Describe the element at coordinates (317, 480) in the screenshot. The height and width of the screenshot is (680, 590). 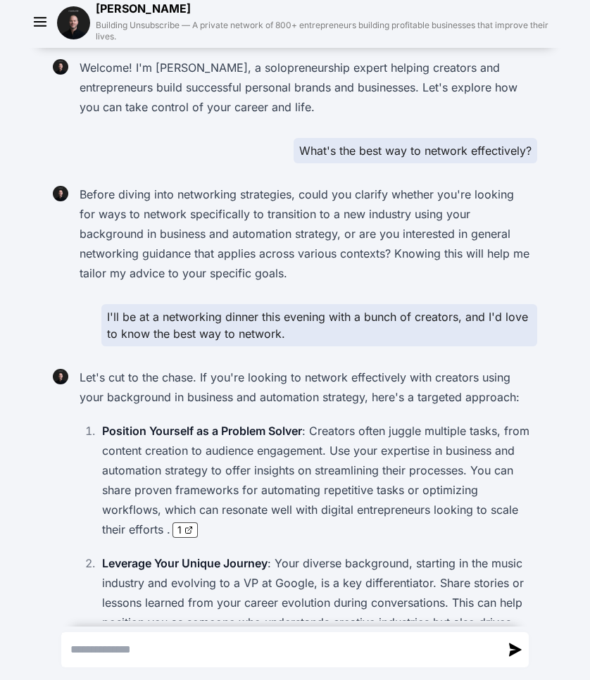
I see `p: : Creators often juggle multiple tasks, from content creation to audience engagement. Use your ex...` at that location.